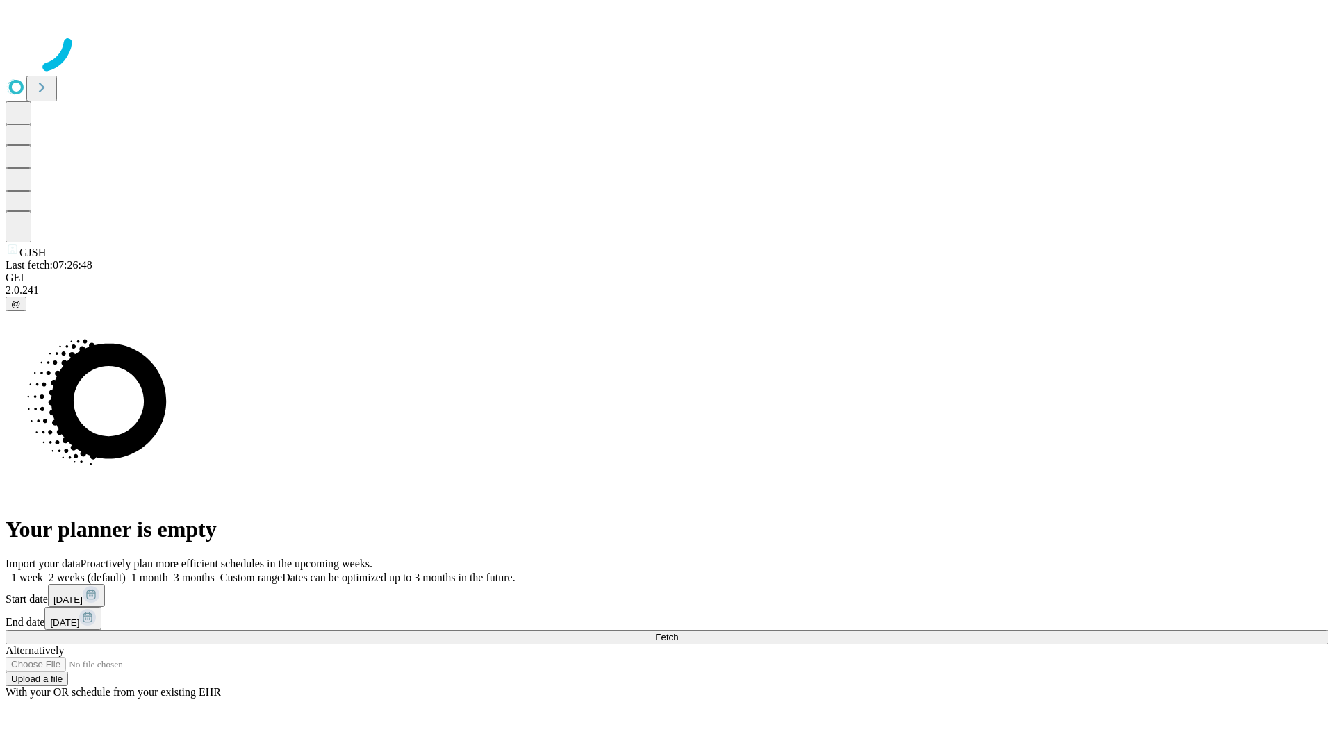 This screenshot has width=1334, height=750. I want to click on h1: Your planner is empty, so click(667, 529).